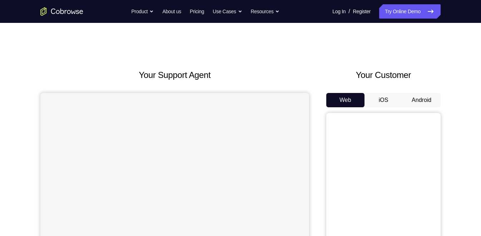  I want to click on a: Try Online Demo, so click(410, 11).